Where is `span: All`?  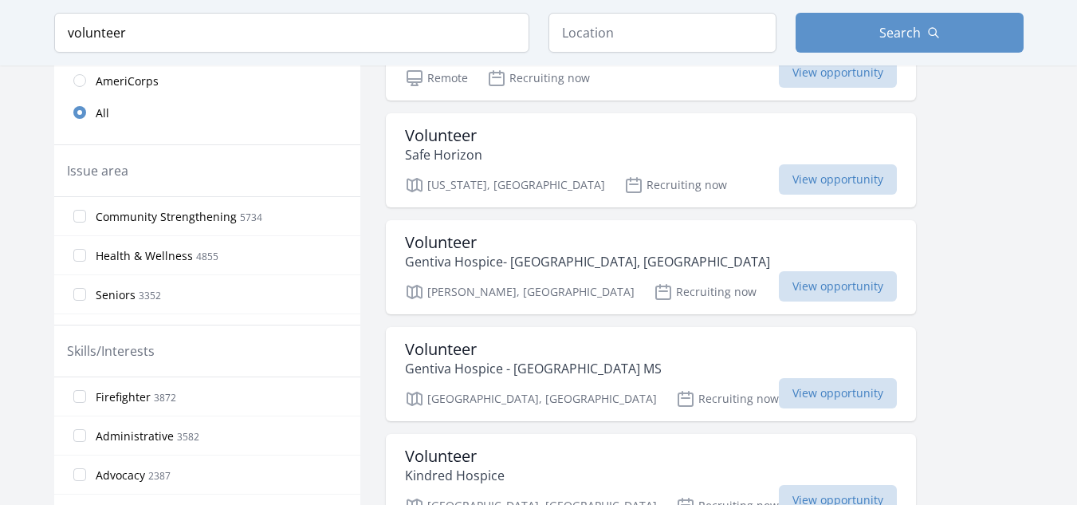
span: All is located at coordinates (102, 113).